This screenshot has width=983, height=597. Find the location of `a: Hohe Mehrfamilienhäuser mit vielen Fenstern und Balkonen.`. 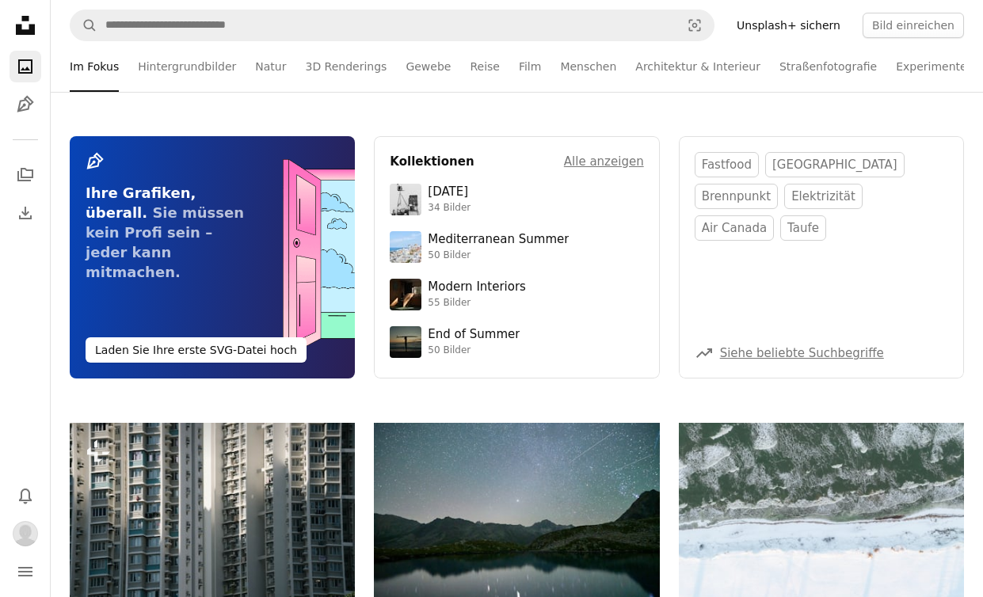

a: Hohe Mehrfamilienhäuser mit vielen Fenstern und Balkonen. is located at coordinates (212, 515).